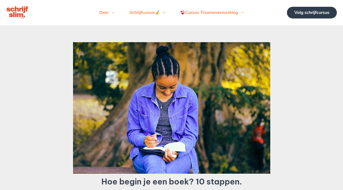  Describe the element at coordinates (171, 13) in the screenshot. I see `nav: Navigatie op de site: Menu` at that location.